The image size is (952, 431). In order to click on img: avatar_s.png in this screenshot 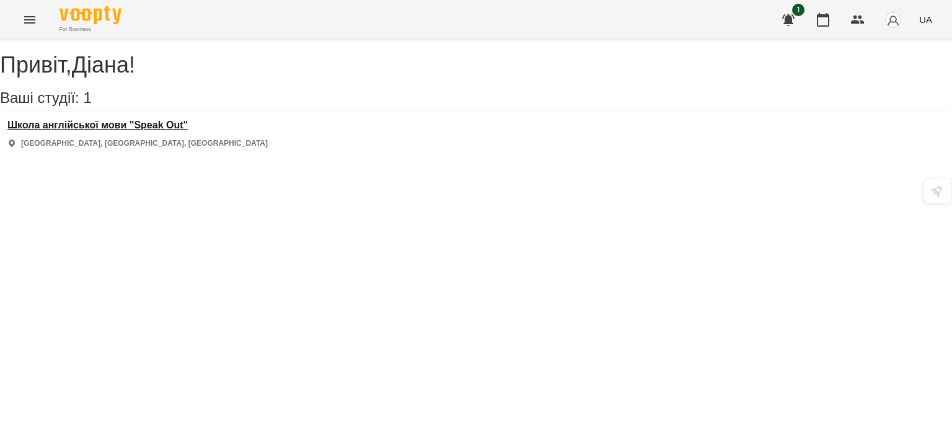, I will do `click(893, 20)`.